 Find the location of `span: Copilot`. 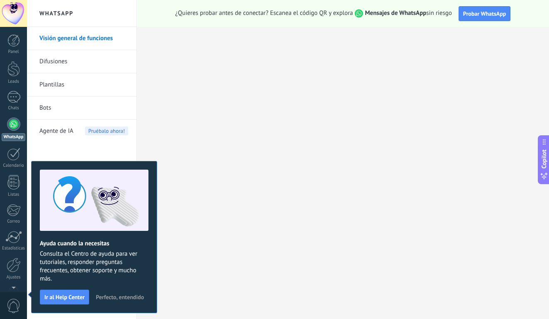

span: Copilot is located at coordinates (544, 159).